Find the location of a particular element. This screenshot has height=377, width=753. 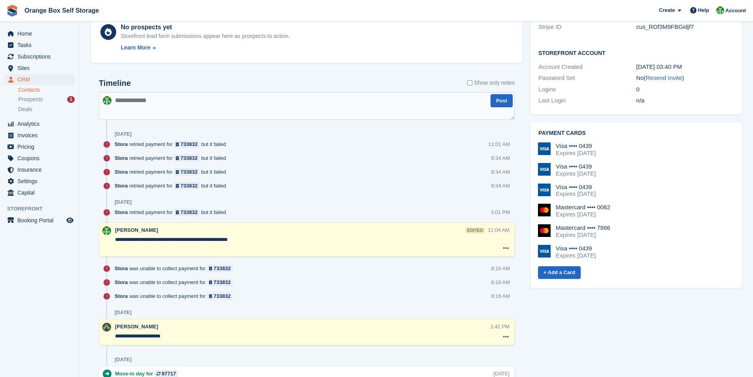

span: Insurance is located at coordinates (41, 170).